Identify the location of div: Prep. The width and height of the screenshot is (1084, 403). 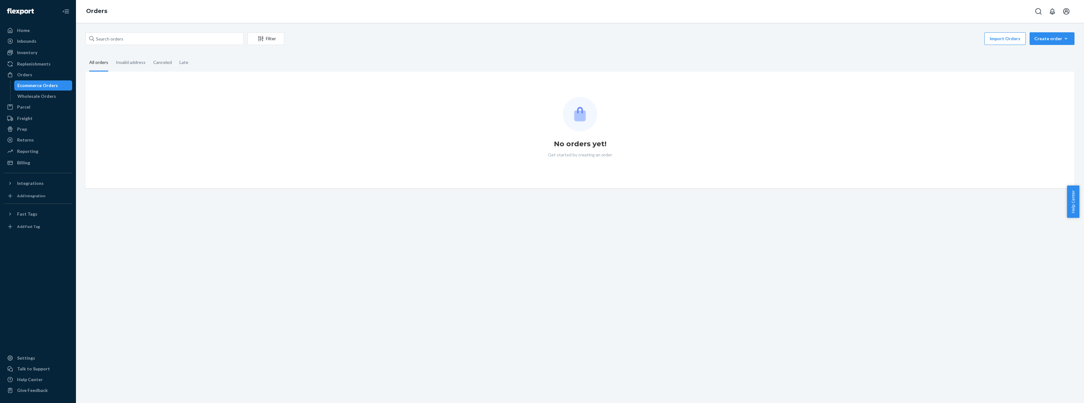
(22, 129).